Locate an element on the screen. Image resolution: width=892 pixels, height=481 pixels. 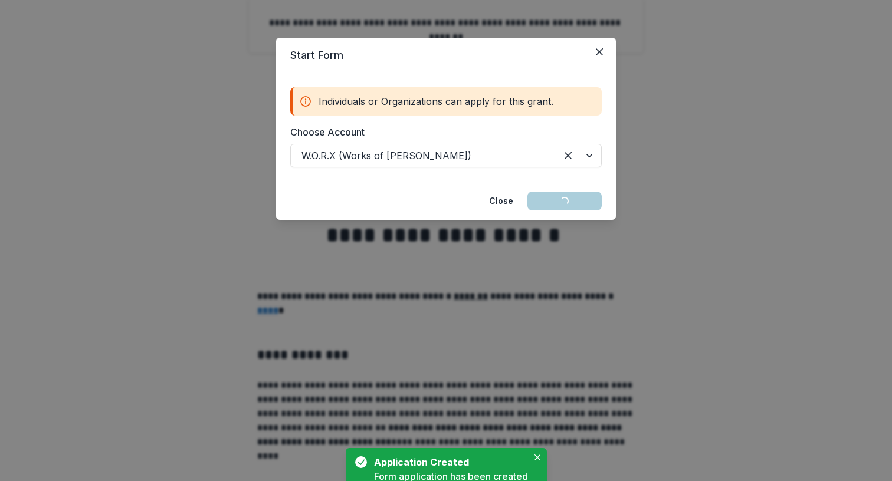
label: Choose Account is located at coordinates (442, 132).